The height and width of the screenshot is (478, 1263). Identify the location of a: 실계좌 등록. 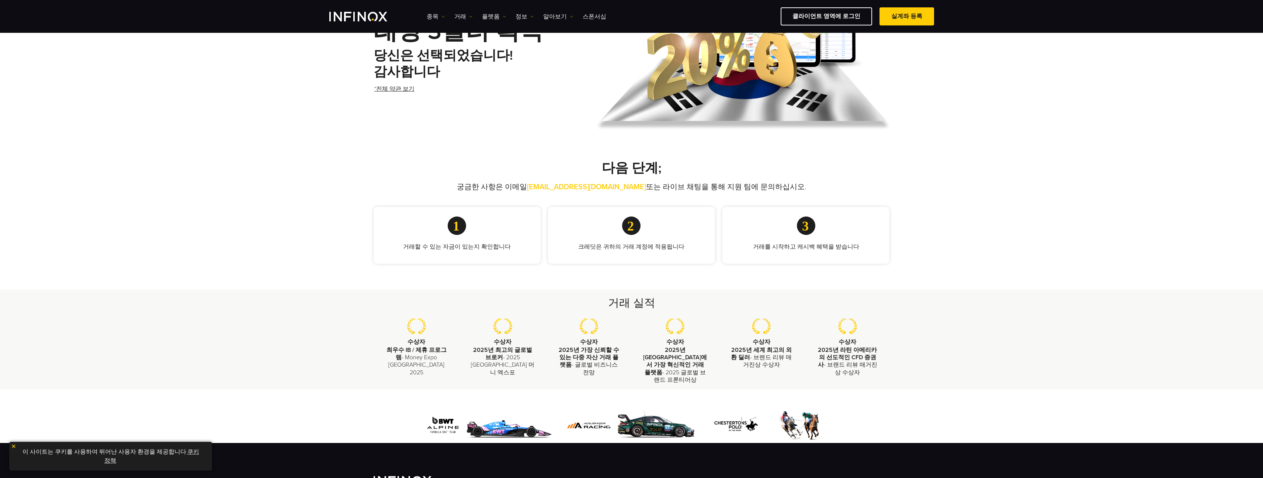
(907, 16).